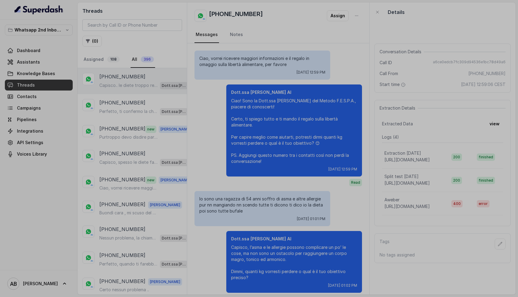  I want to click on span: 400, so click(457, 204).